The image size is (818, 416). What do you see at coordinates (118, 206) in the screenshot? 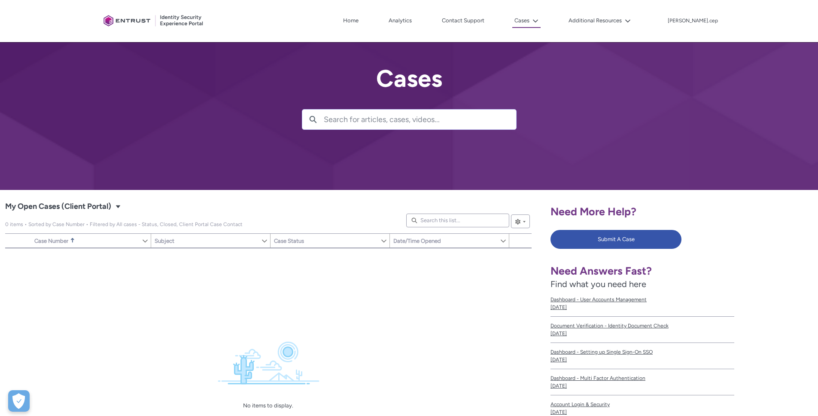
I see `button: Select a List View: Cases` at bounding box center [118, 206].